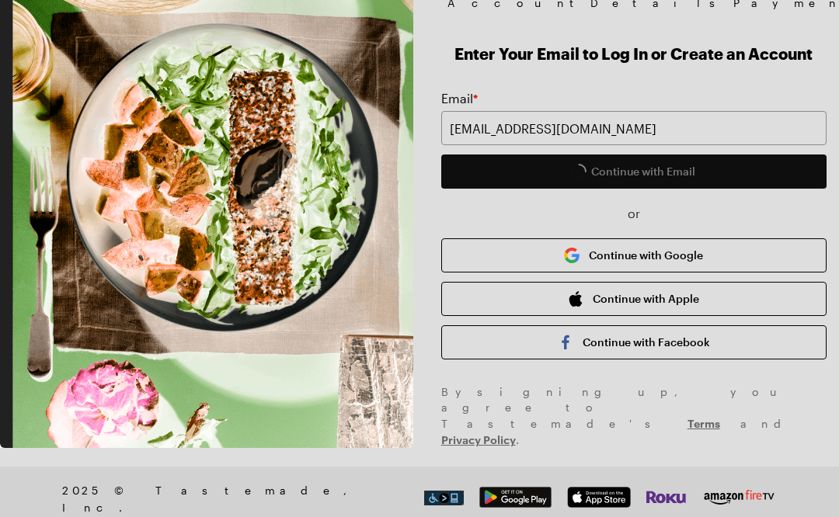  What do you see at coordinates (459, 99) in the screenshot?
I see `label: Email` at bounding box center [459, 99].